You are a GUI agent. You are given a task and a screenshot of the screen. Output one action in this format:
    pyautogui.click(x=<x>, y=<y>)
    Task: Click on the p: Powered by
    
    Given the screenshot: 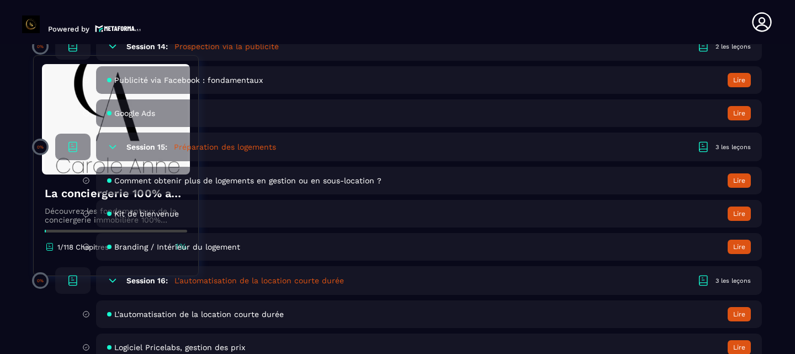 What is the action you would take?
    pyautogui.click(x=68, y=29)
    